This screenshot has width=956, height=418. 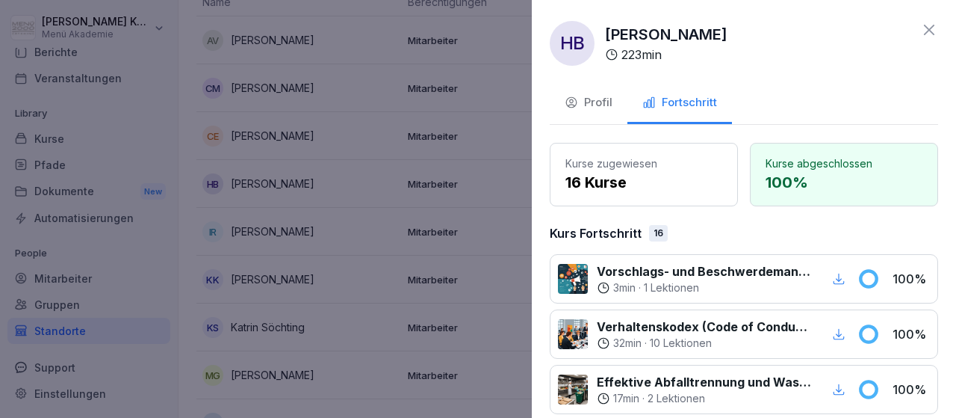 What do you see at coordinates (676, 398) in the screenshot?
I see `p: 2 Lektionen` at bounding box center [676, 398].